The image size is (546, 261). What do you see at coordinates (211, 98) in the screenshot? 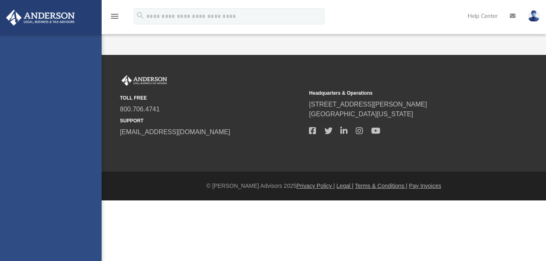
I see `small: TOLL FREE` at bounding box center [211, 98].